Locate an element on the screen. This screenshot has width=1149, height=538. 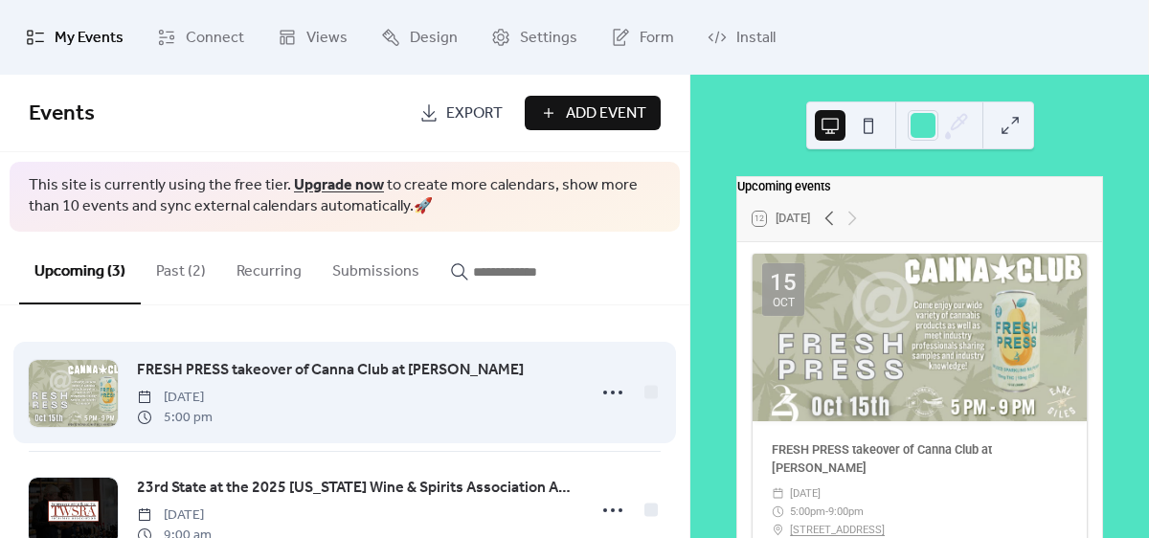
span: My Events is located at coordinates (89, 38).